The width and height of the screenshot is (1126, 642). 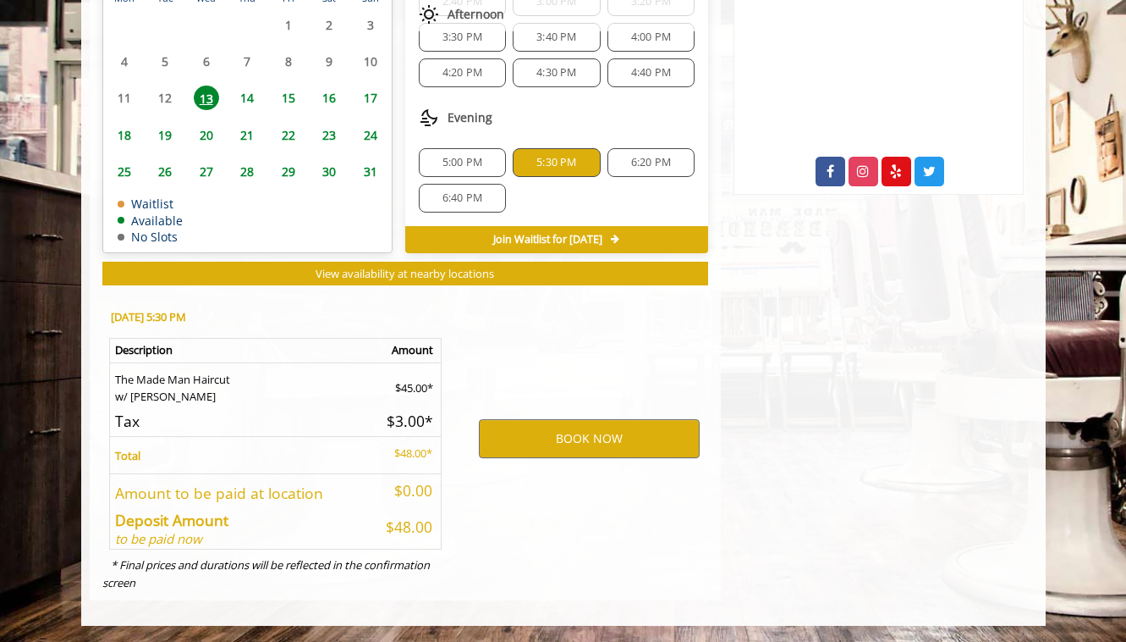 I want to click on td: No Slots, so click(x=150, y=236).